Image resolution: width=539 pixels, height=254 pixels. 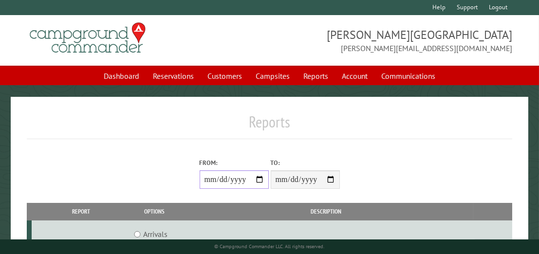 What do you see at coordinates (408, 76) in the screenshot?
I see `a: Communications` at bounding box center [408, 76].